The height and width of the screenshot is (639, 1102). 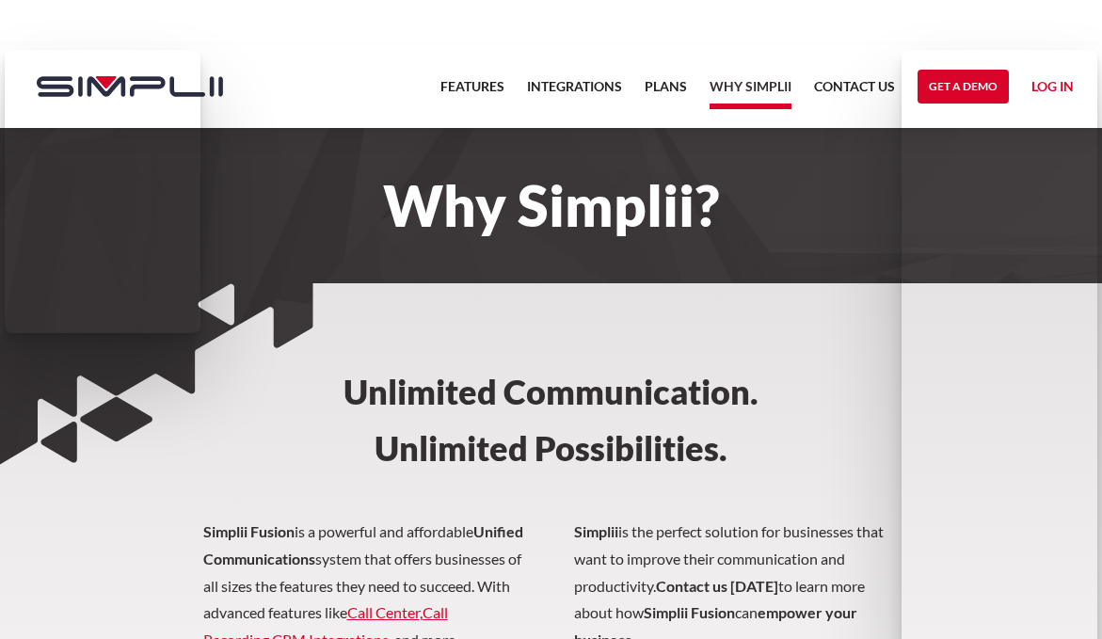 What do you see at coordinates (750, 92) in the screenshot?
I see `a: Why Simplii` at bounding box center [750, 92].